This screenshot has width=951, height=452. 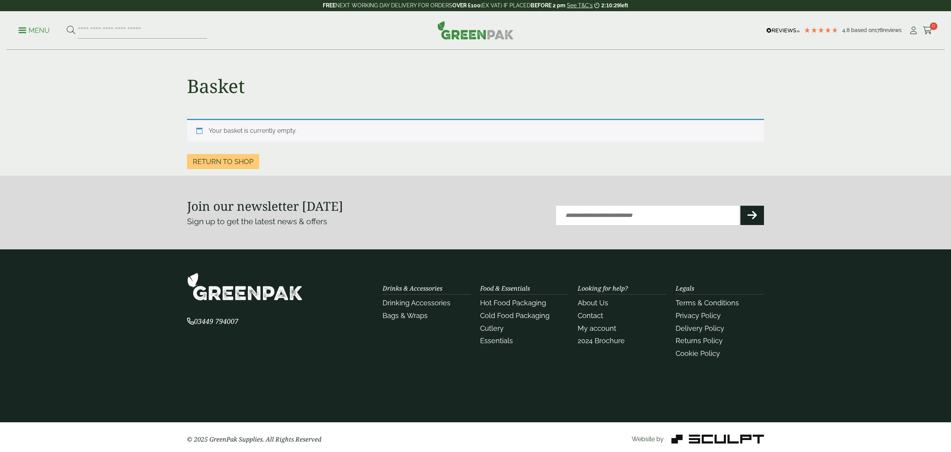 What do you see at coordinates (934, 26) in the screenshot?
I see `span: 0` at bounding box center [934, 26].